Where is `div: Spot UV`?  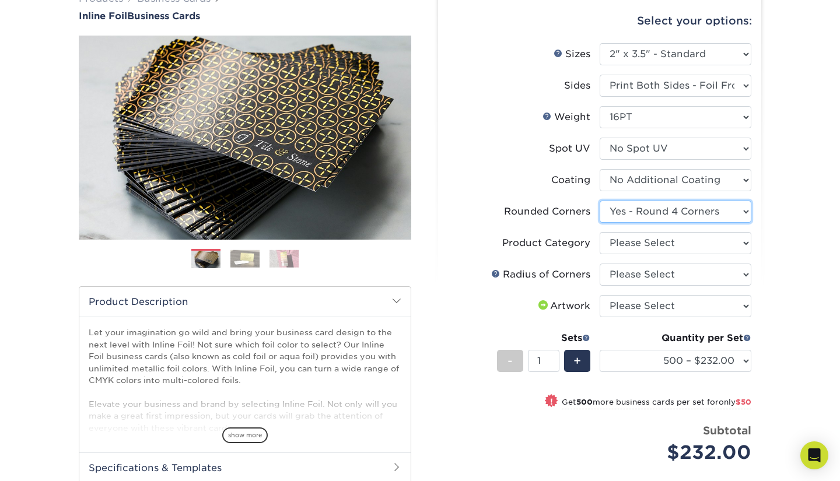 div: Spot UV is located at coordinates (569, 149).